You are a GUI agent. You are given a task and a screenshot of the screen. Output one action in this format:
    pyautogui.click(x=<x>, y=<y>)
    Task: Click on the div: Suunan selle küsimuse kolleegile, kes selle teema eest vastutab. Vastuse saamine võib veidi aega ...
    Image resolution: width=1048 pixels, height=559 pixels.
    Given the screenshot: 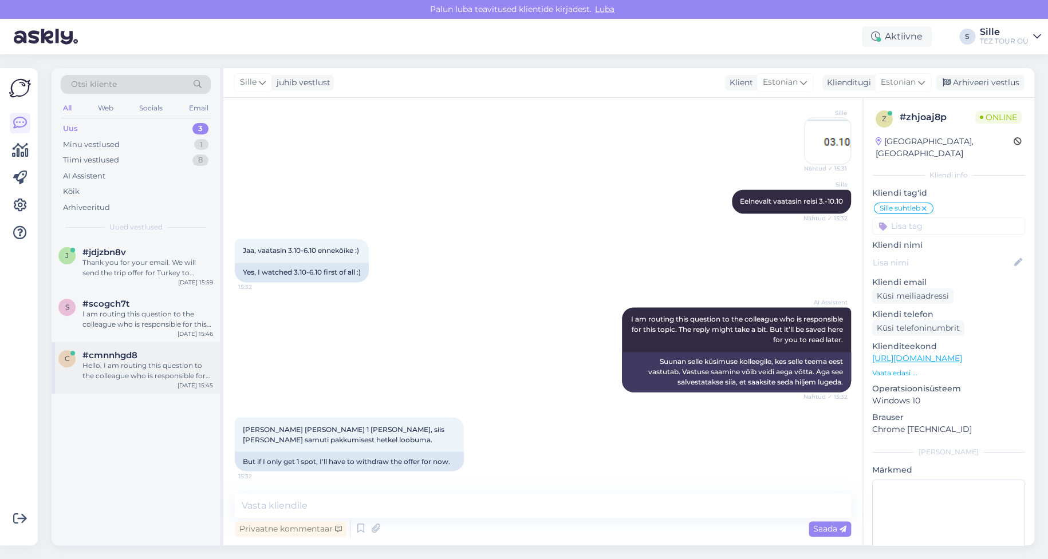 What is the action you would take?
    pyautogui.click(x=736, y=372)
    